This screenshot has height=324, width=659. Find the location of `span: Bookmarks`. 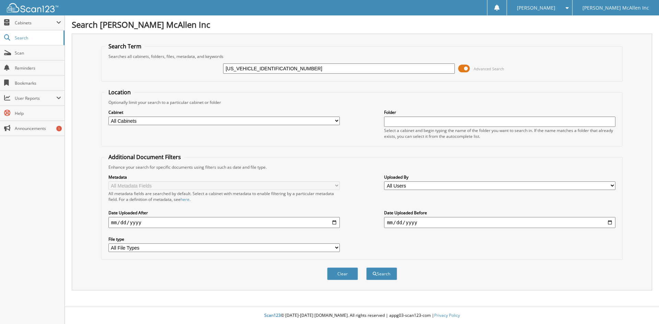

span: Bookmarks is located at coordinates (38, 83).